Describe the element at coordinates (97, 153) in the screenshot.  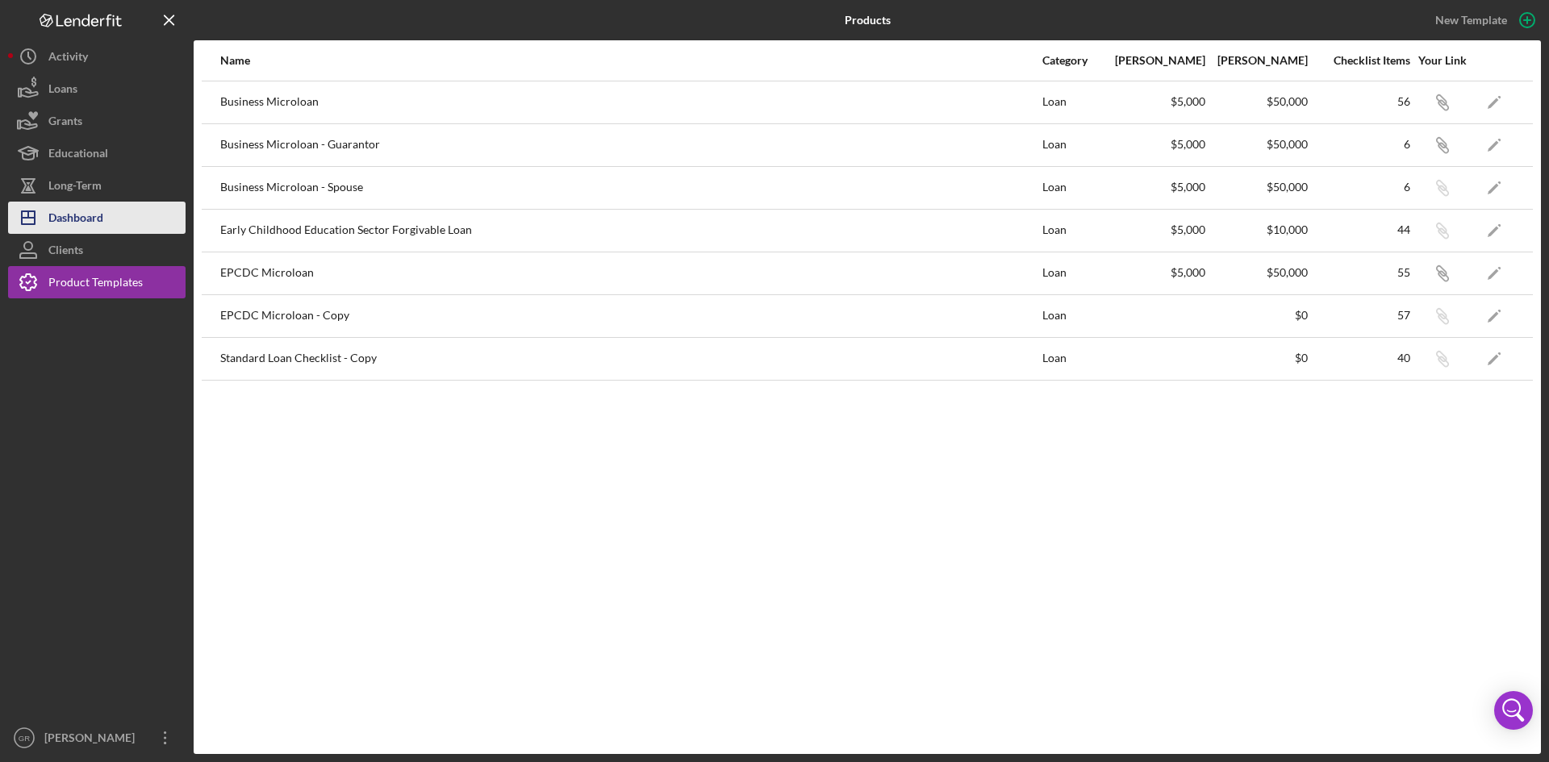
I see `button: Educational` at that location.